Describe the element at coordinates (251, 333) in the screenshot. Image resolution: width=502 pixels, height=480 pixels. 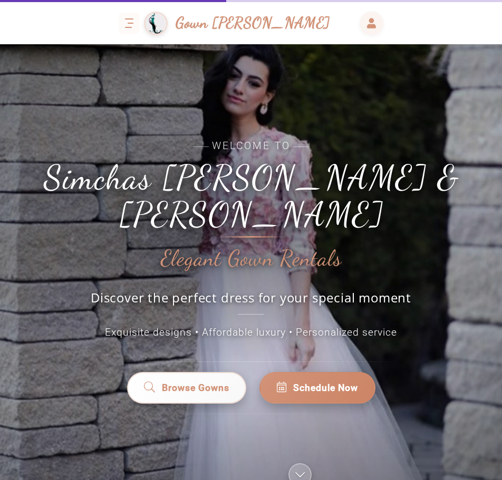
I see `p: Exquisite designs • Affordable luxury • Personalized service` at that location.